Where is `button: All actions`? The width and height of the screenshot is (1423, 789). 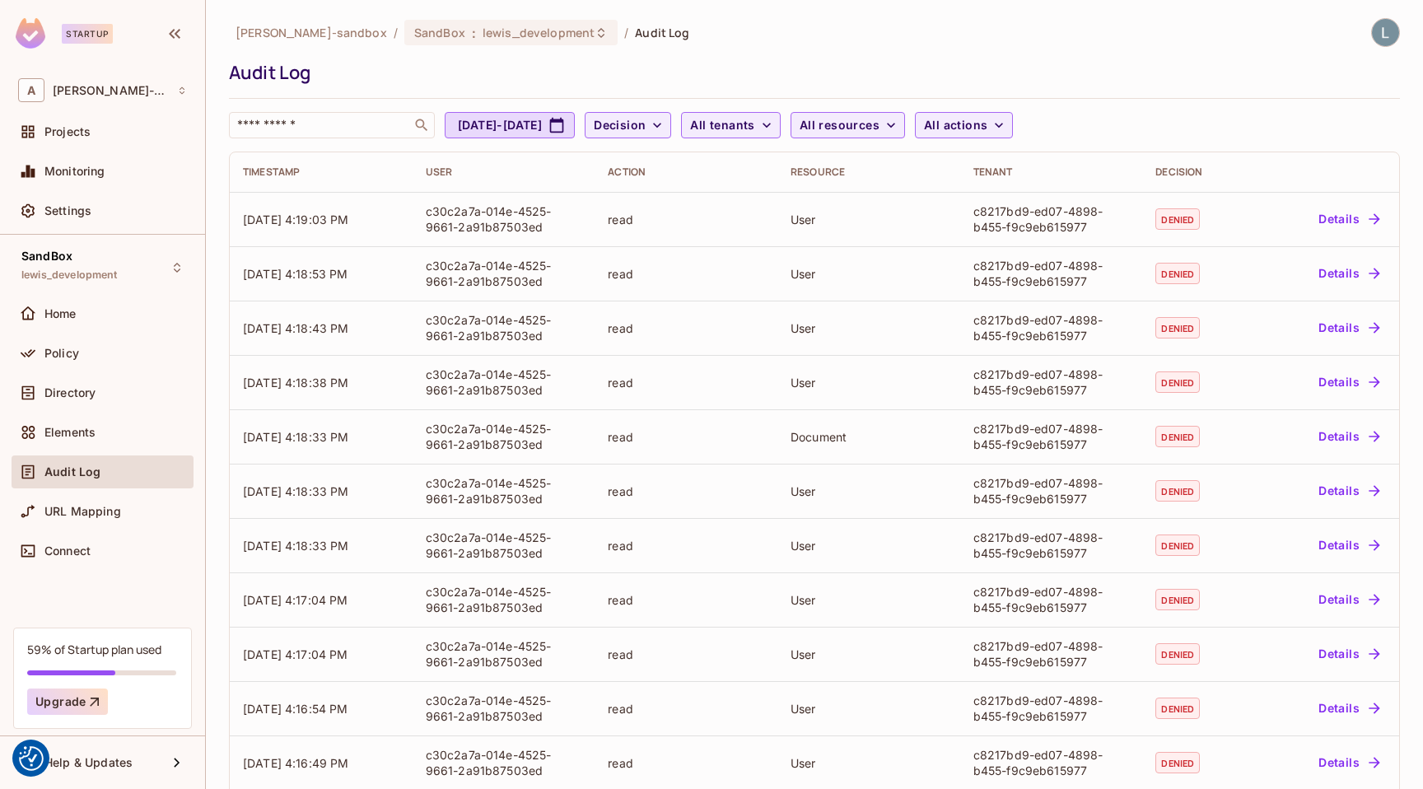 button: All actions is located at coordinates (963, 125).